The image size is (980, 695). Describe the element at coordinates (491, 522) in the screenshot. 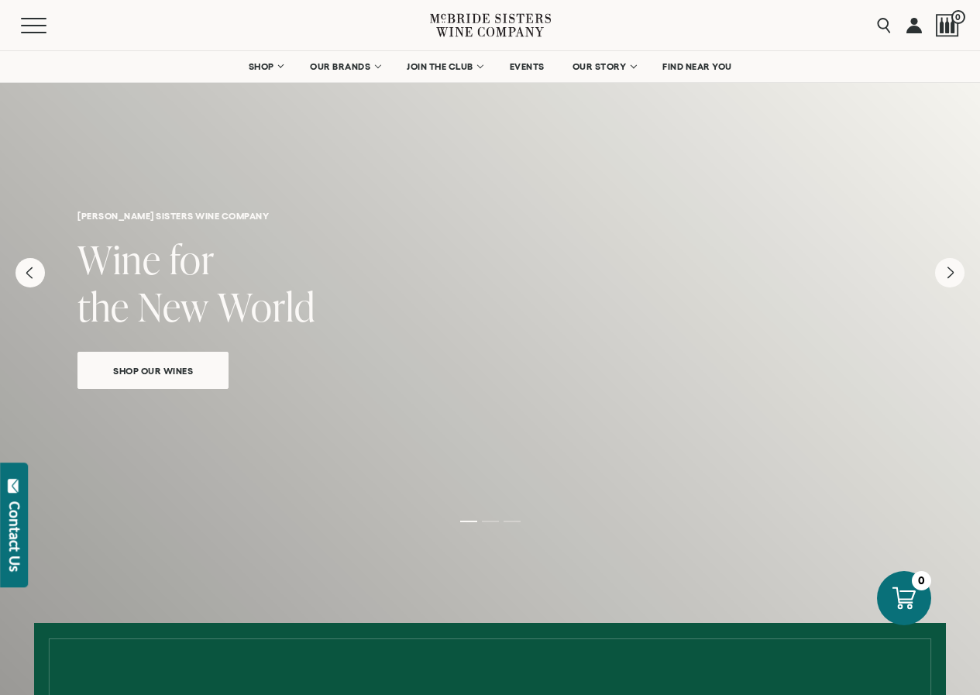

I see `li: Page dot 2` at that location.